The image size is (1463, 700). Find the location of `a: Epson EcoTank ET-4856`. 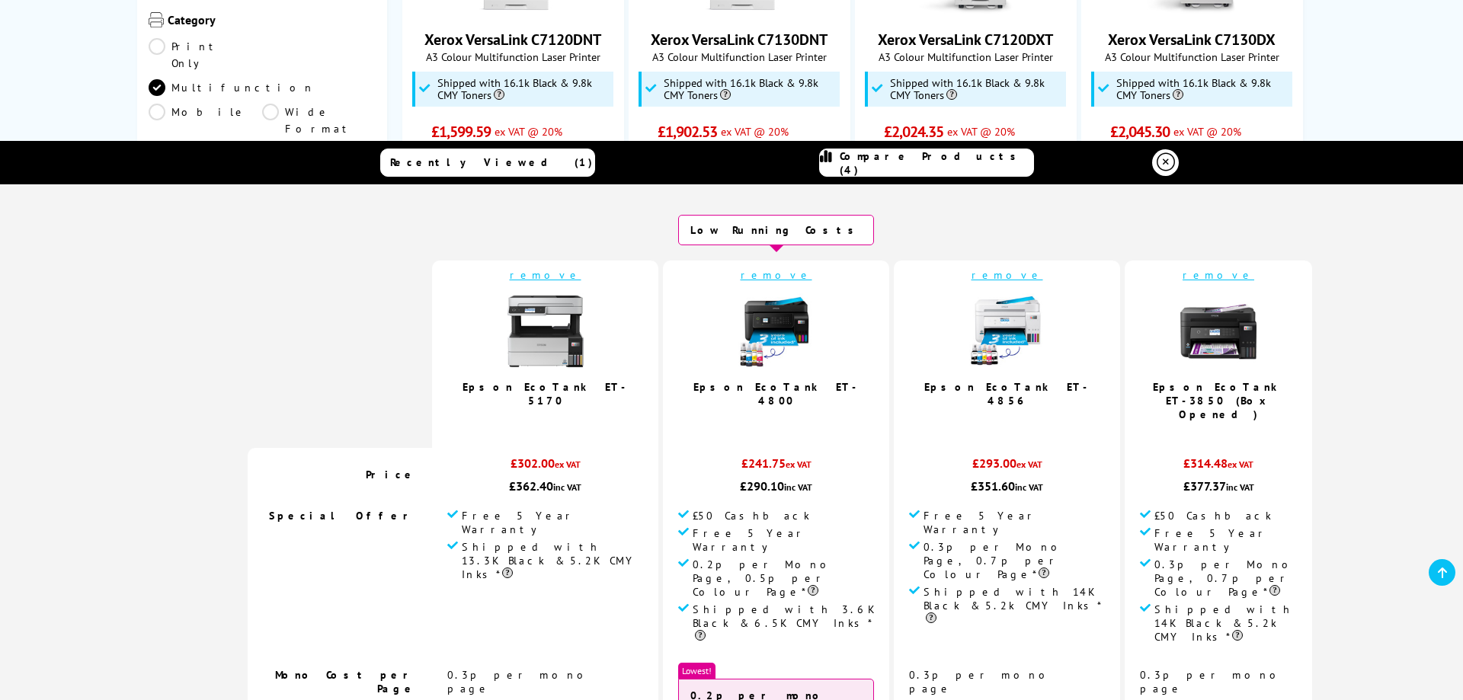

a: Epson EcoTank ET-4856 is located at coordinates (1007, 394).